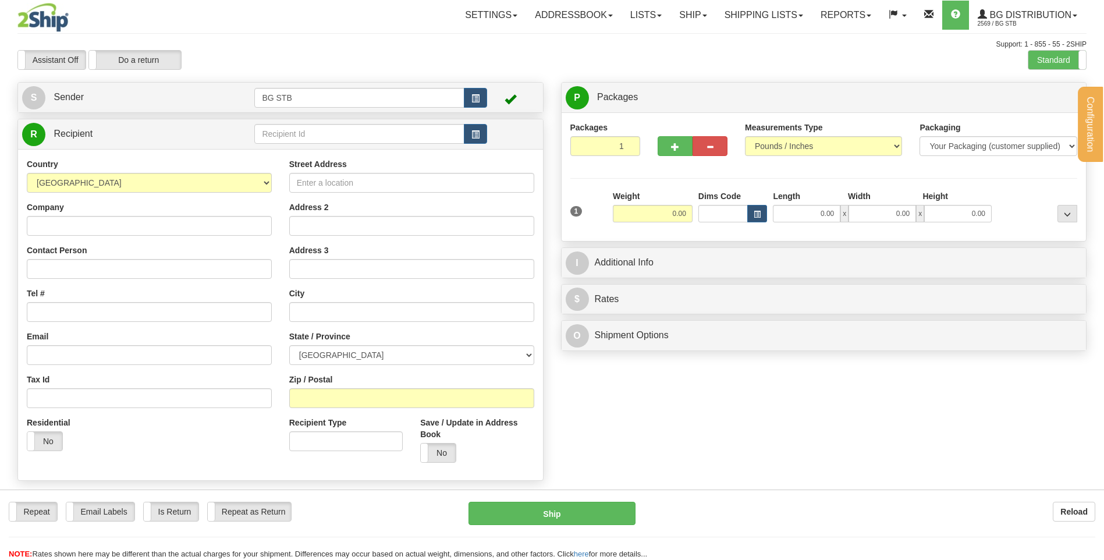 The image size is (1104, 560). I want to click on span: 1, so click(576, 211).